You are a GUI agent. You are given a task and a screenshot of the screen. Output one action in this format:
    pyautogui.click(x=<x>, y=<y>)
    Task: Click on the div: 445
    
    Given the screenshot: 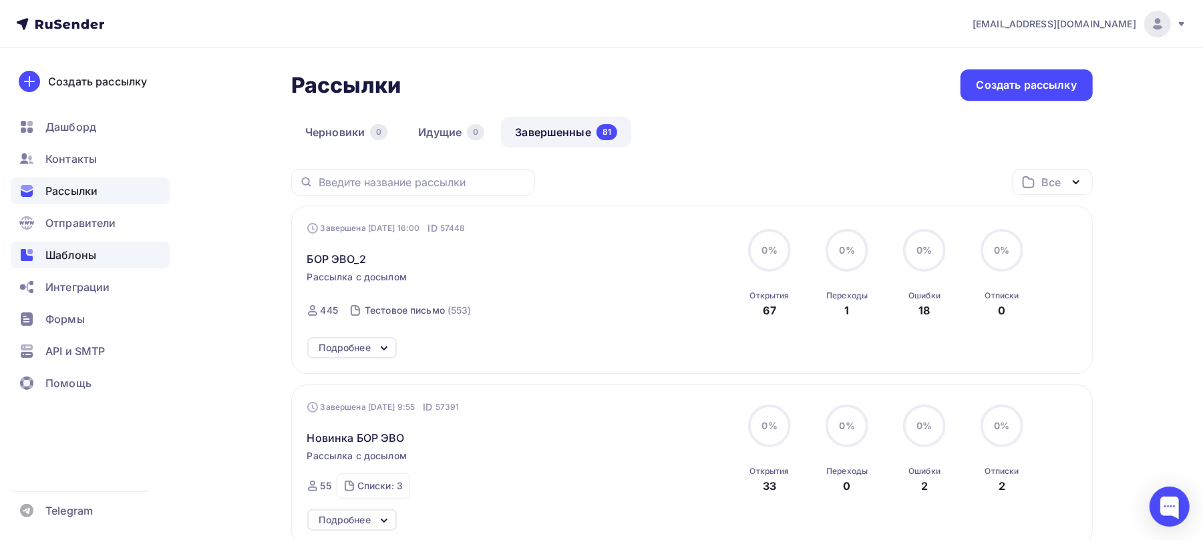 What is the action you would take?
    pyautogui.click(x=329, y=310)
    